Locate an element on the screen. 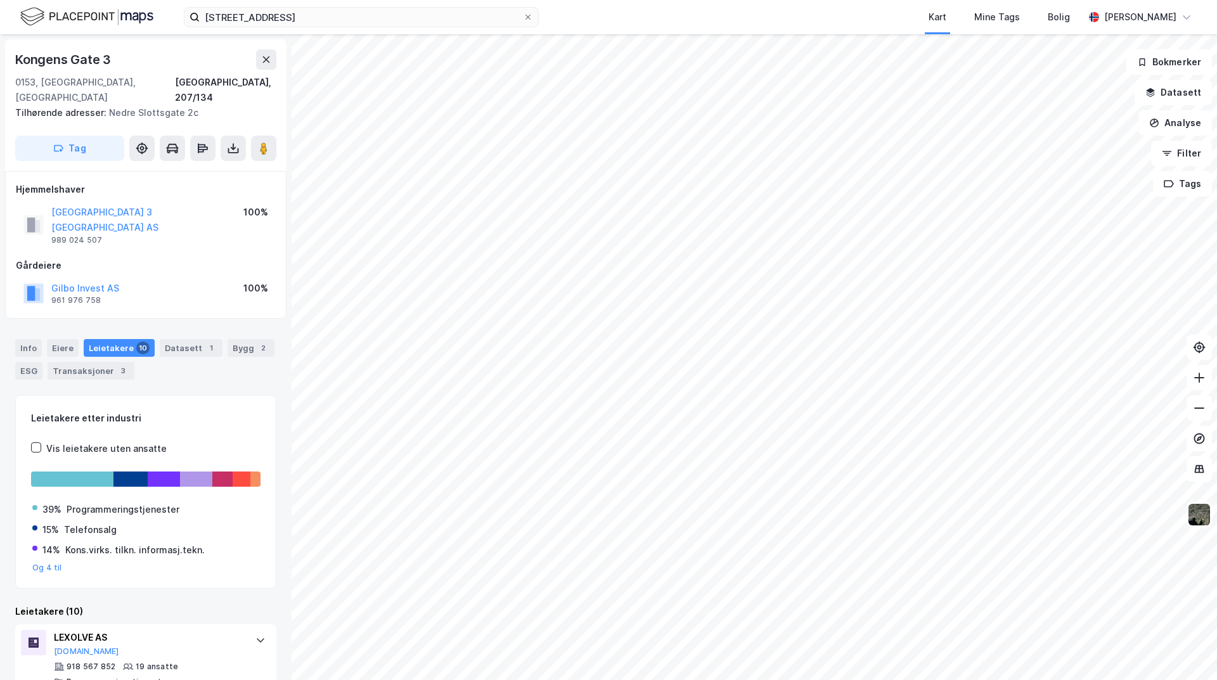 This screenshot has height=680, width=1217. input: Søk på adresse, matrikkel, gårdeiere, leietakere eller personer is located at coordinates (361, 17).